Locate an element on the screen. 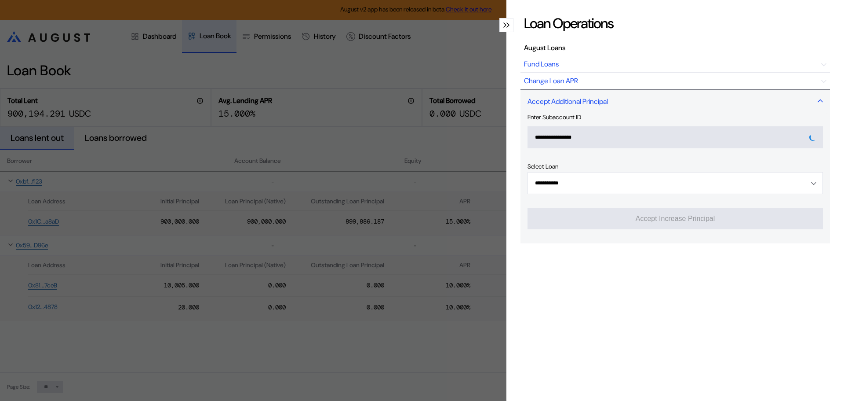 Image resolution: width=844 pixels, height=401 pixels. img: pending is located at coordinates (813, 137).